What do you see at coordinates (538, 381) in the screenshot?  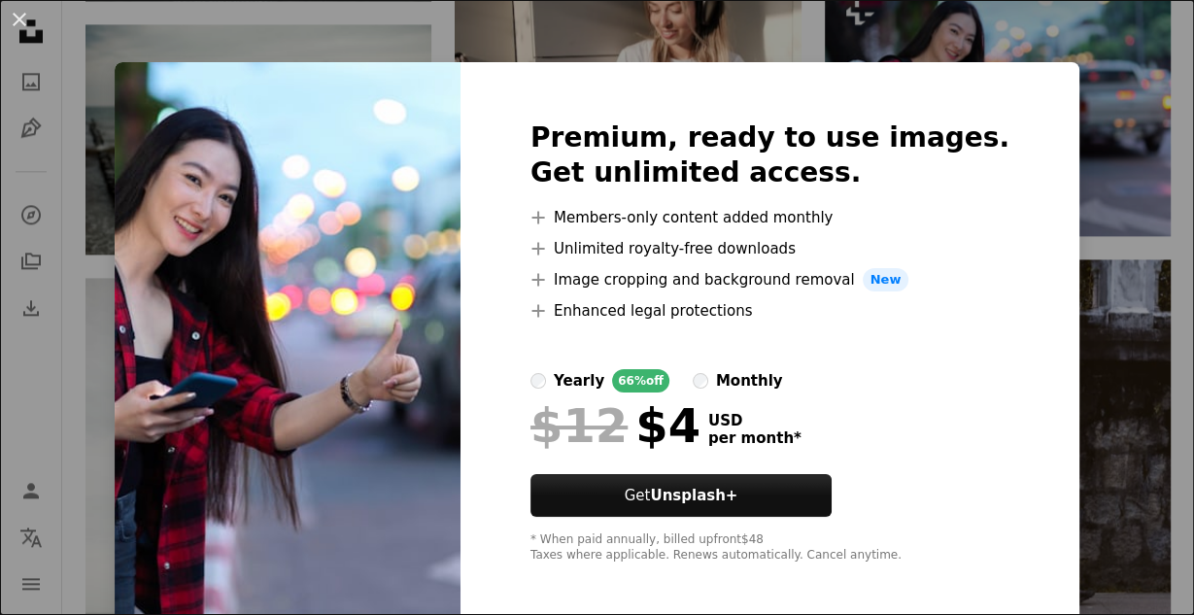 I see `input: yearly66%off` at bounding box center [538, 381].